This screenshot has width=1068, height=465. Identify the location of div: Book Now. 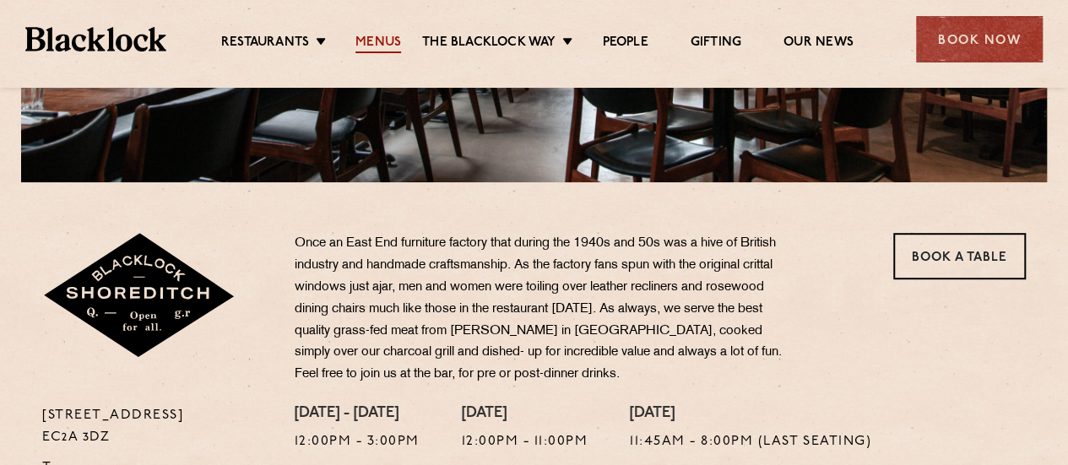
(980, 39).